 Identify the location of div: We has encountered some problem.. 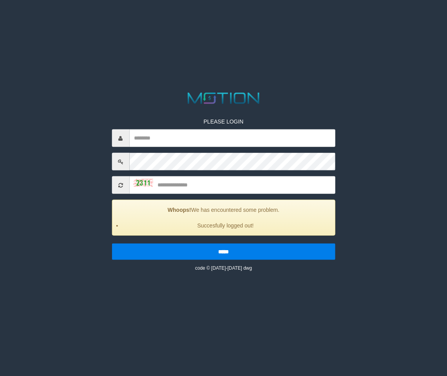
(223, 218).